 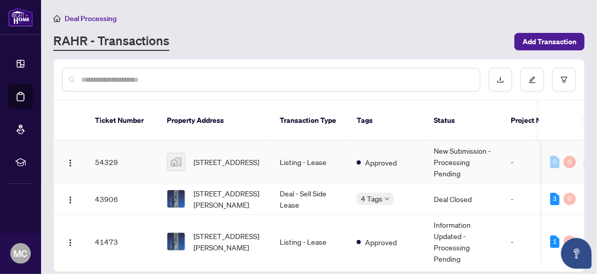 I want to click on div: 3, so click(x=555, y=199).